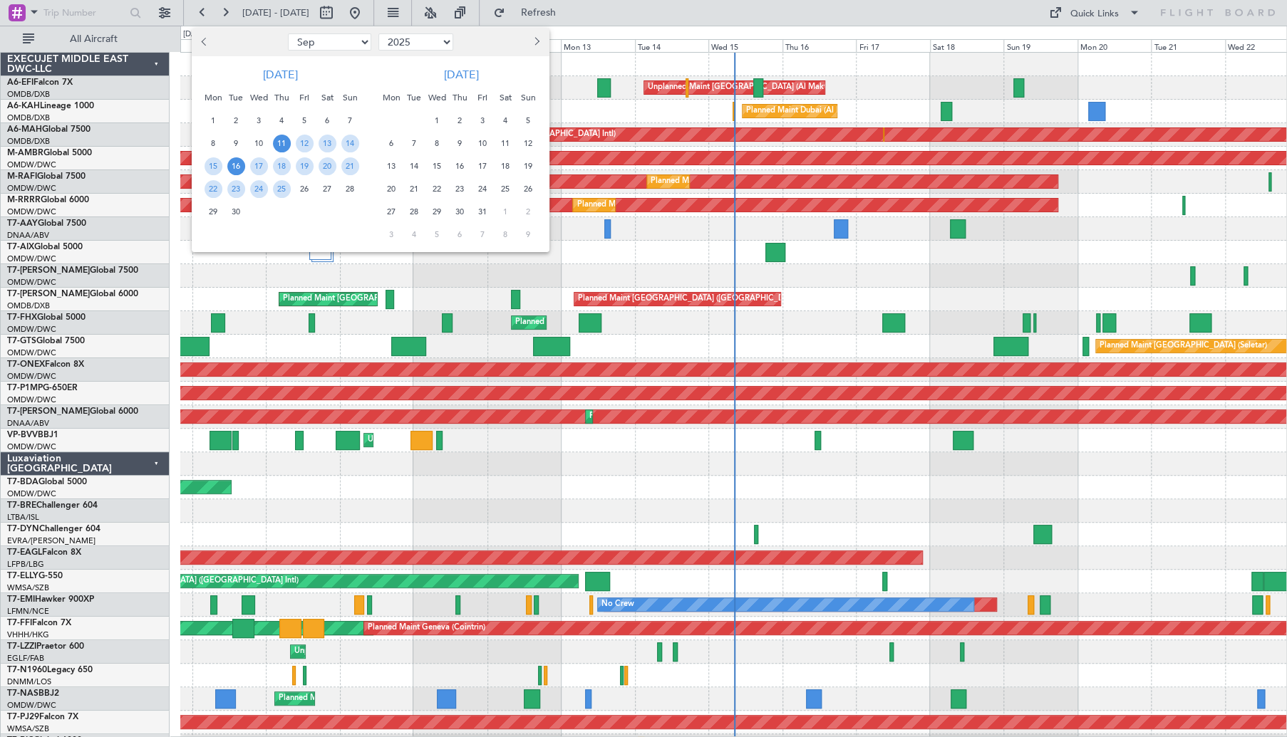 The image size is (1287, 737). What do you see at coordinates (414, 166) in the screenshot?
I see `div: 14-10-2025` at bounding box center [414, 166].